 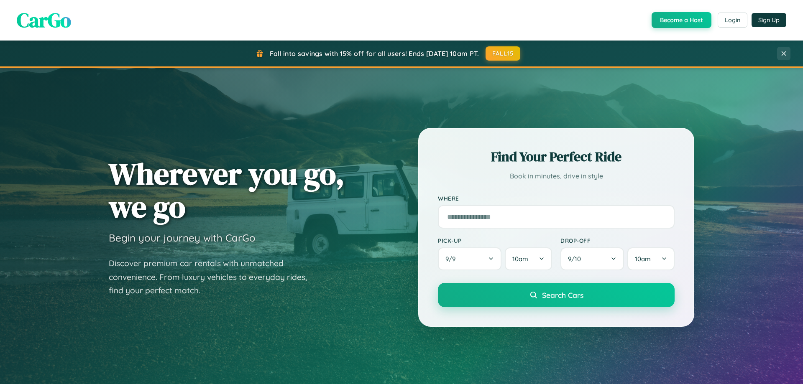 I want to click on label: Pick-up, so click(x=495, y=241).